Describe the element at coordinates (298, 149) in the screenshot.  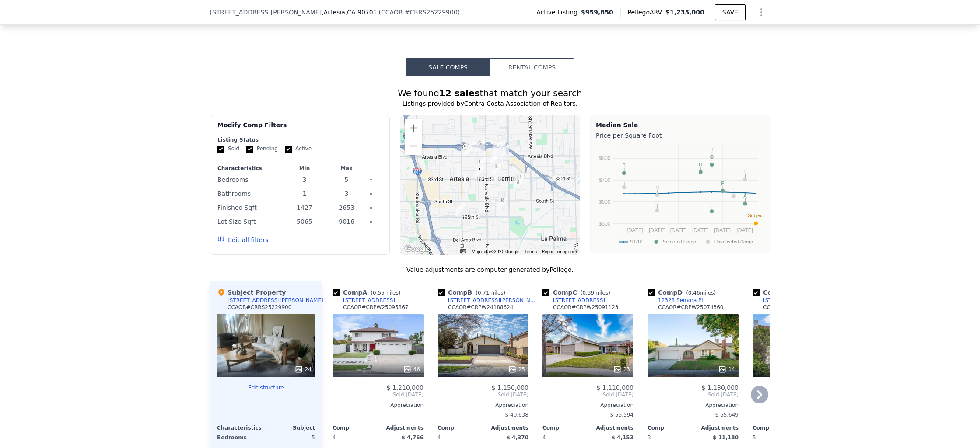
I see `label: Active` at that location.